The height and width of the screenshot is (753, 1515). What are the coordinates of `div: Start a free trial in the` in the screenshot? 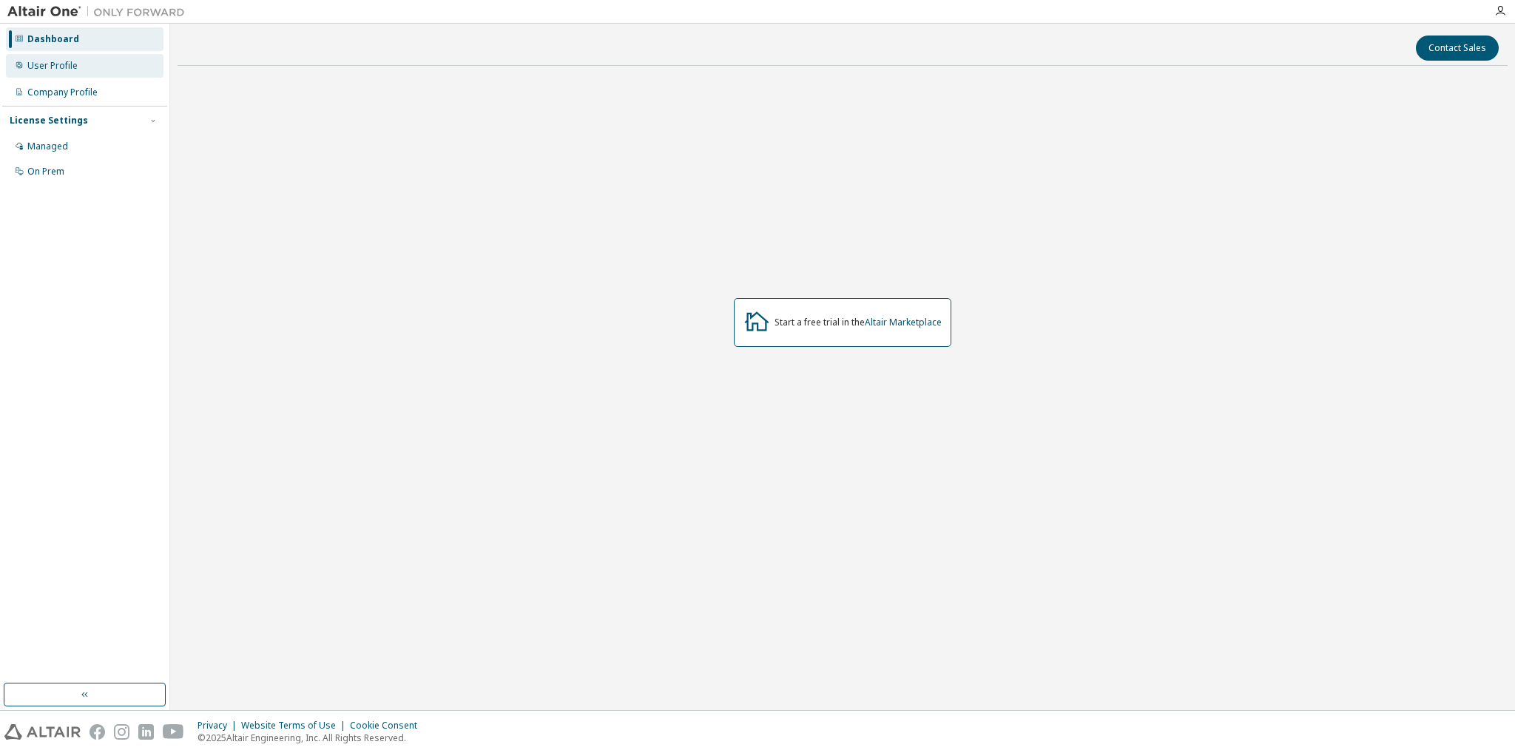 It's located at (858, 322).